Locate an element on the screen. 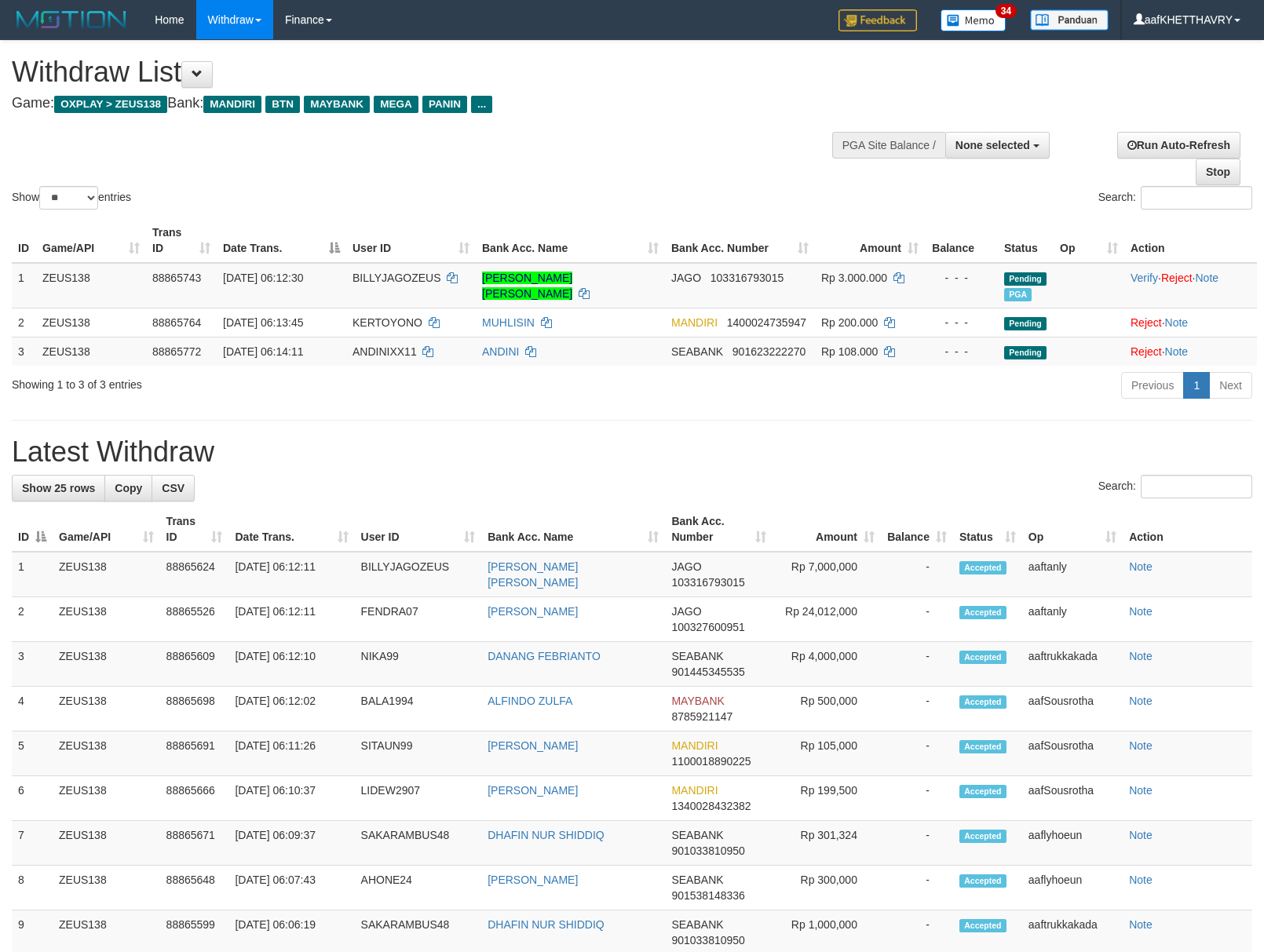 The height and width of the screenshot is (952, 1264). td: 1 is located at coordinates (23, 286).